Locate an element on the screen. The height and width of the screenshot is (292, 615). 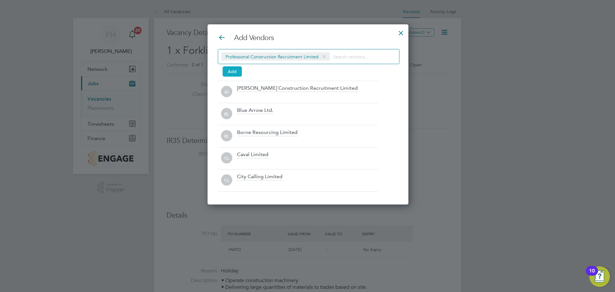
span: Professional Construction Recruitment Limited is located at coordinates (276, 56).